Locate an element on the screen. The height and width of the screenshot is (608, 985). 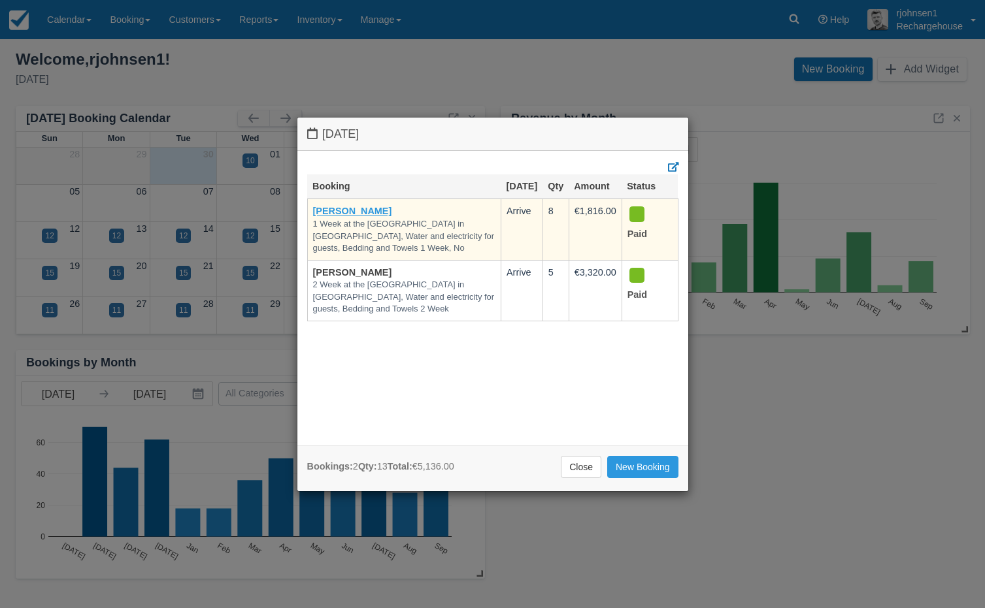
td: 5 is located at coordinates (555, 290).